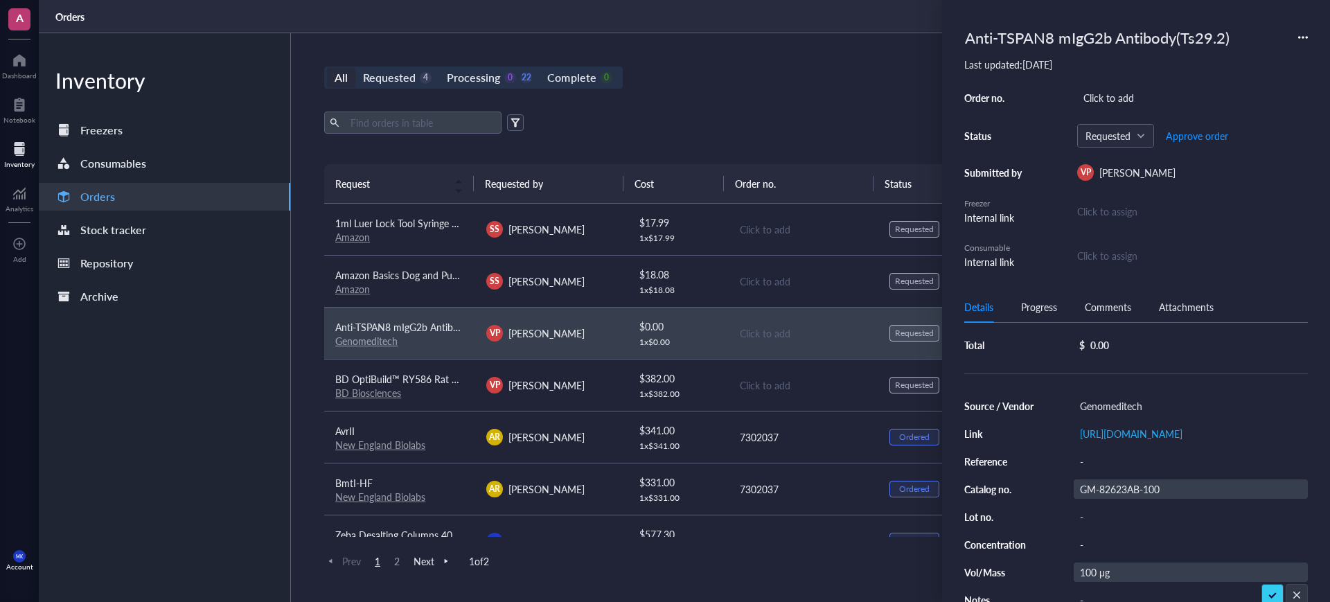 This screenshot has width=1330, height=602. Describe the element at coordinates (113, 163) in the screenshot. I see `div: Consumables` at that location.